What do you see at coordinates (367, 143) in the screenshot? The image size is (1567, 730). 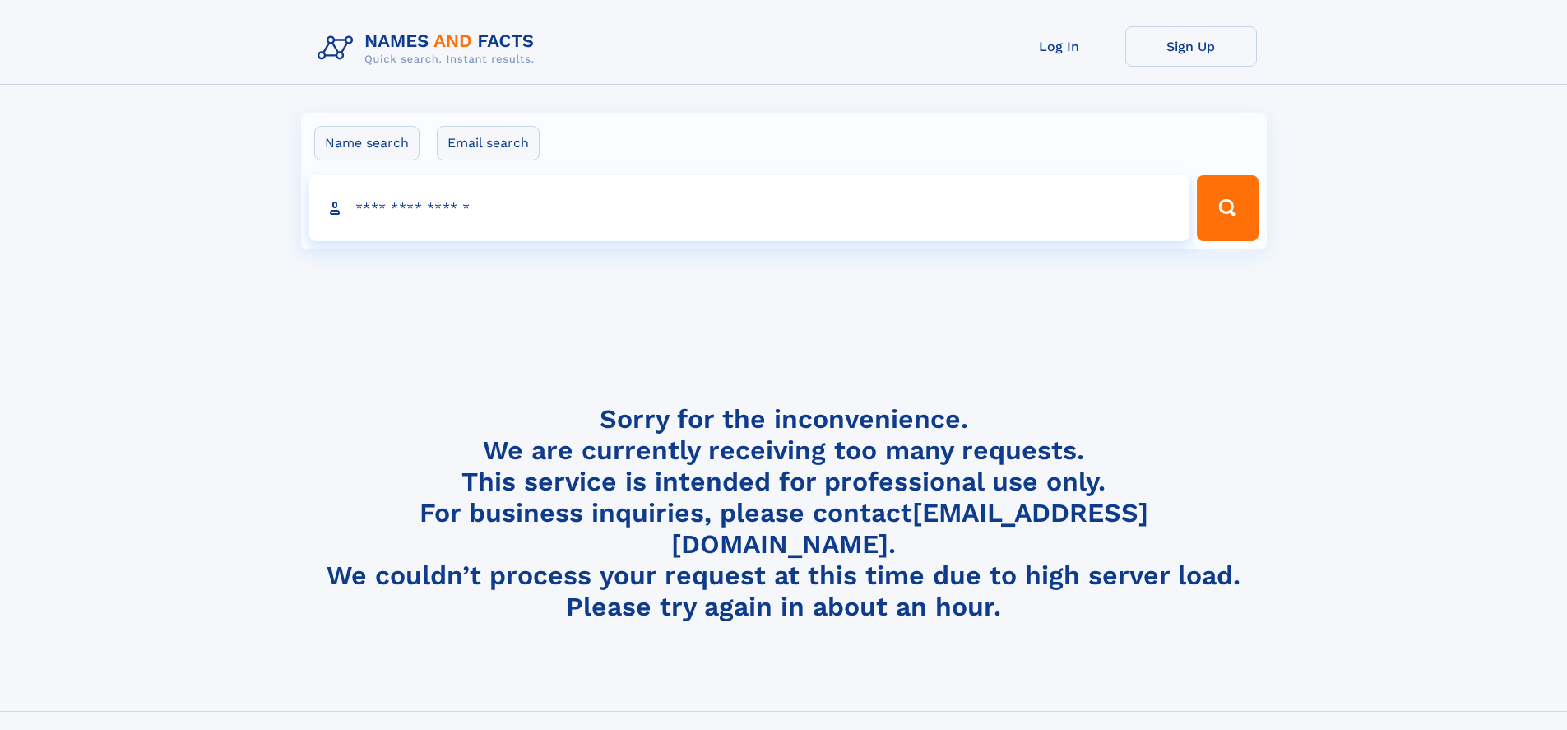 I see `label: Name search` at bounding box center [367, 143].